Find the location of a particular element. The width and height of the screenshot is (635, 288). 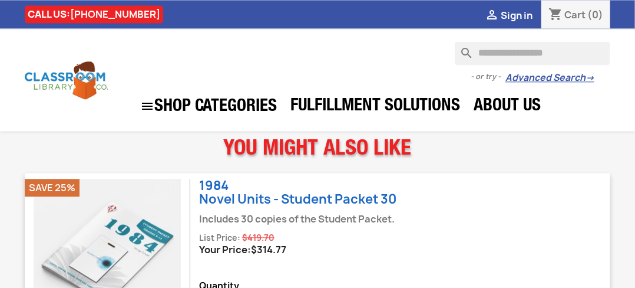

a: Fulfillment Solutions is located at coordinates (376, 107).